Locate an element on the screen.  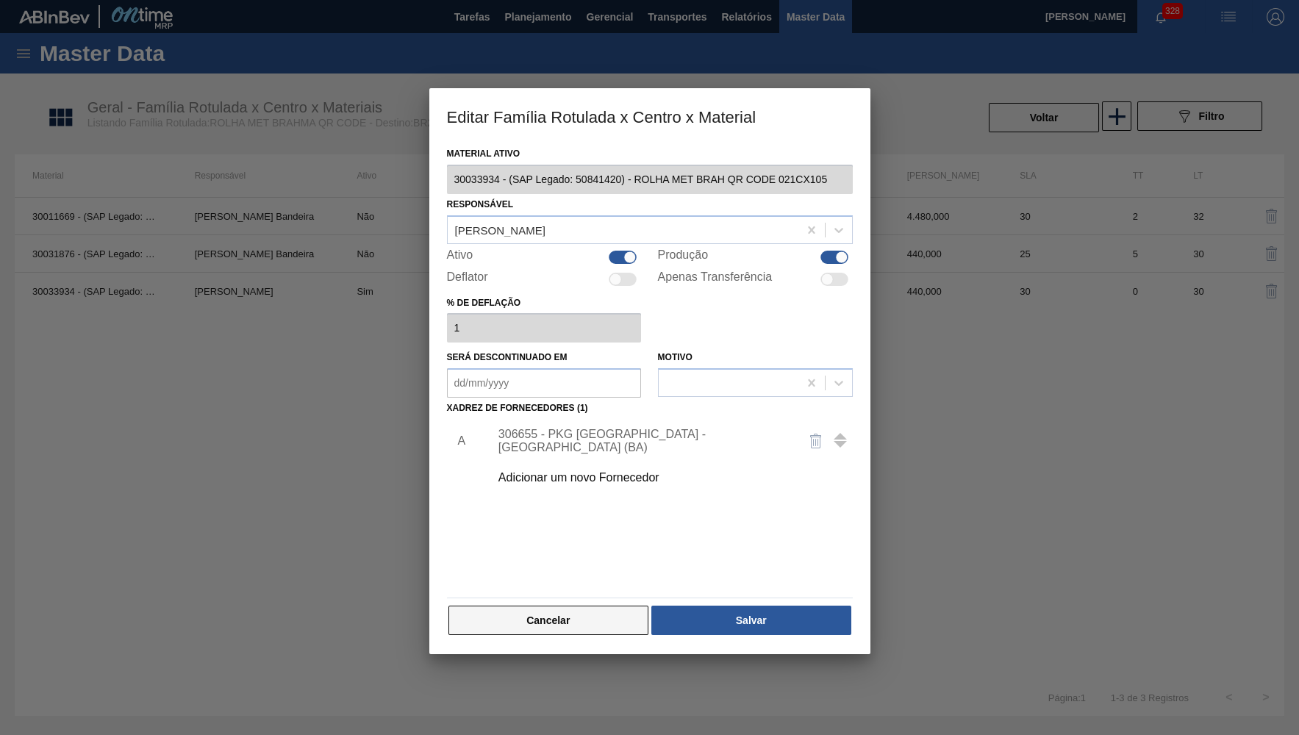
label: Responsável is located at coordinates (480, 204).